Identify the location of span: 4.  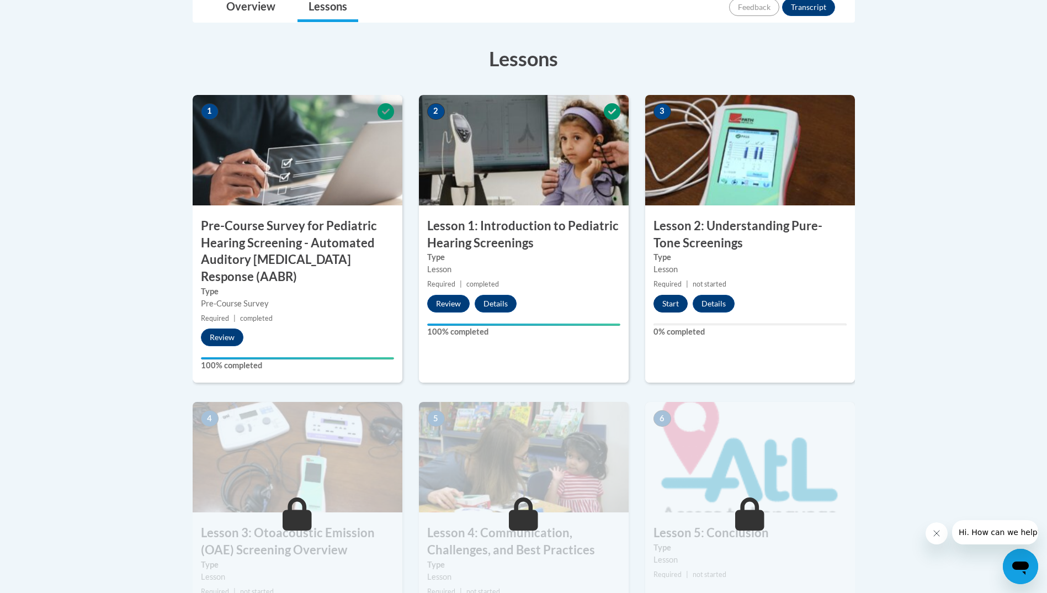
(210, 418).